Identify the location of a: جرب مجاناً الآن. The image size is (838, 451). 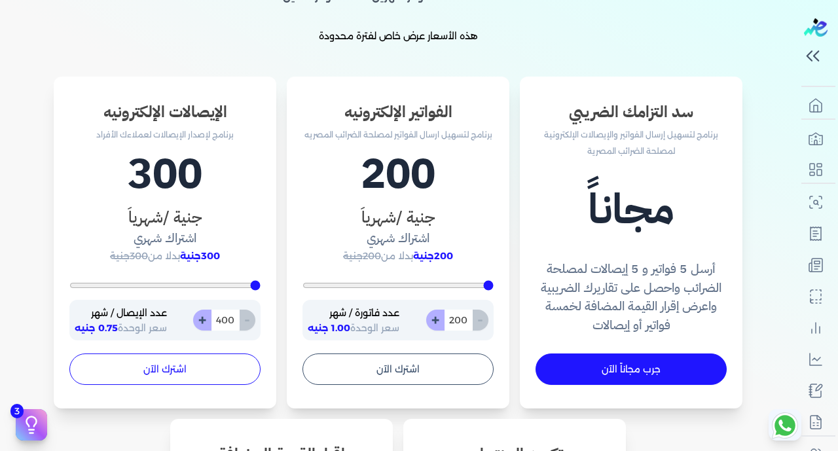
(631, 369).